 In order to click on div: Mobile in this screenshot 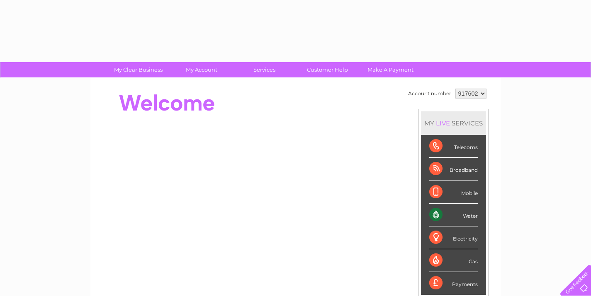, I will do `click(453, 192)`.